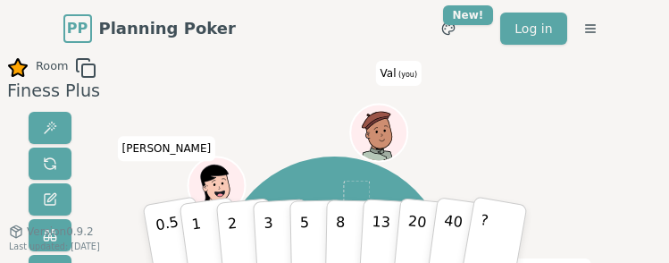 The width and height of the screenshot is (669, 263). Describe the element at coordinates (468, 15) in the screenshot. I see `div: New!` at that location.